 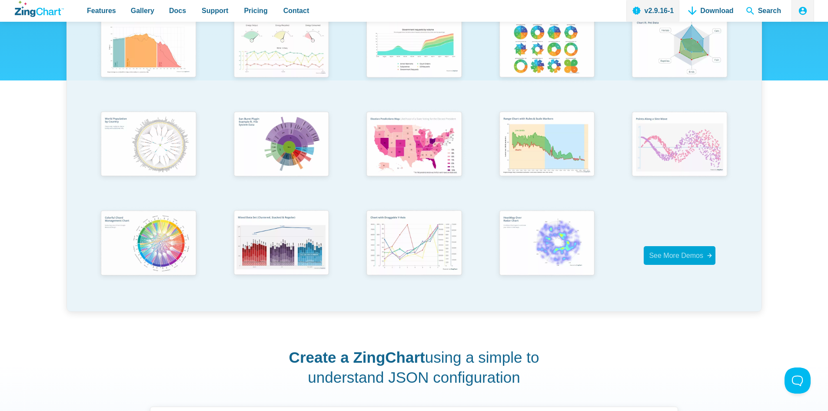 What do you see at coordinates (679, 145) in the screenshot?
I see `img: Points Along a Sine Wave` at bounding box center [679, 145].